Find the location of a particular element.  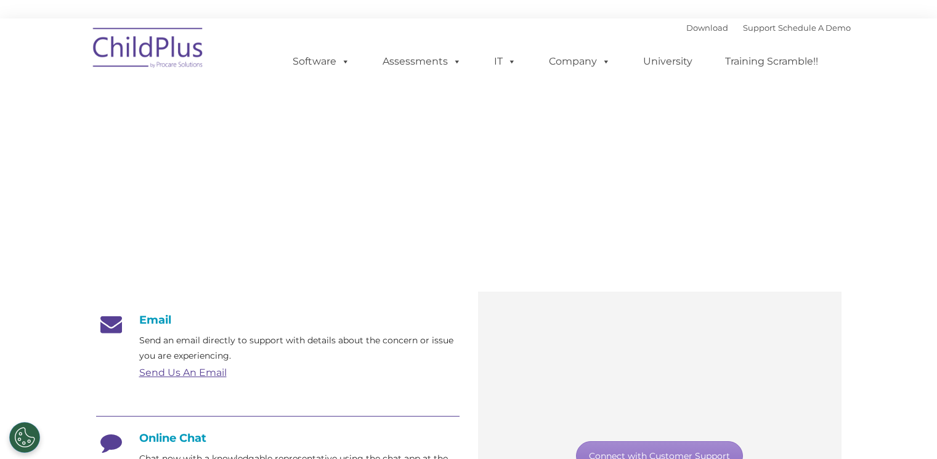

p: Send an email directly to support with details about the concern or issue you are experiencing. is located at coordinates (299, 348).